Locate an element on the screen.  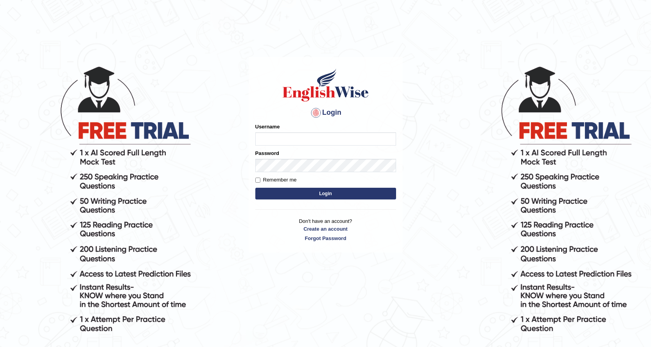
label: Username is located at coordinates (267, 127).